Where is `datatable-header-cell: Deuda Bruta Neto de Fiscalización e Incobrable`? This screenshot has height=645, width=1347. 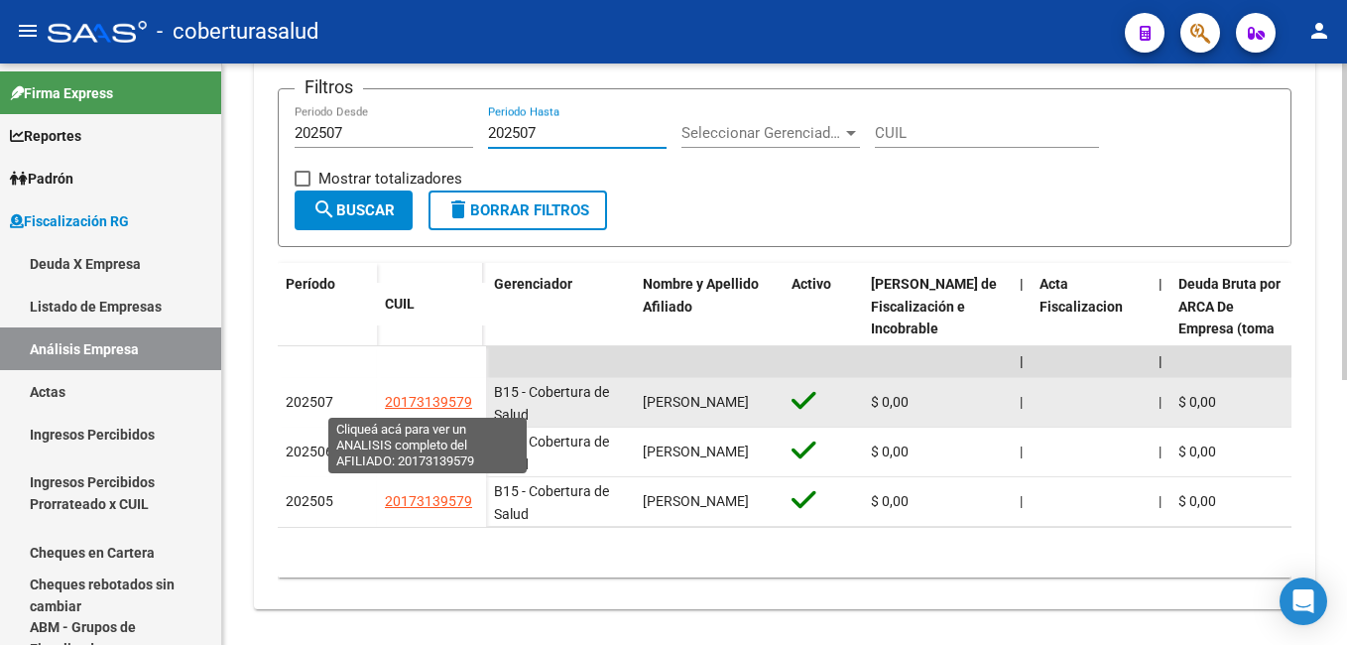
datatable-header-cell: Deuda Bruta Neto de Fiscalización e Incobrable is located at coordinates (937, 329).